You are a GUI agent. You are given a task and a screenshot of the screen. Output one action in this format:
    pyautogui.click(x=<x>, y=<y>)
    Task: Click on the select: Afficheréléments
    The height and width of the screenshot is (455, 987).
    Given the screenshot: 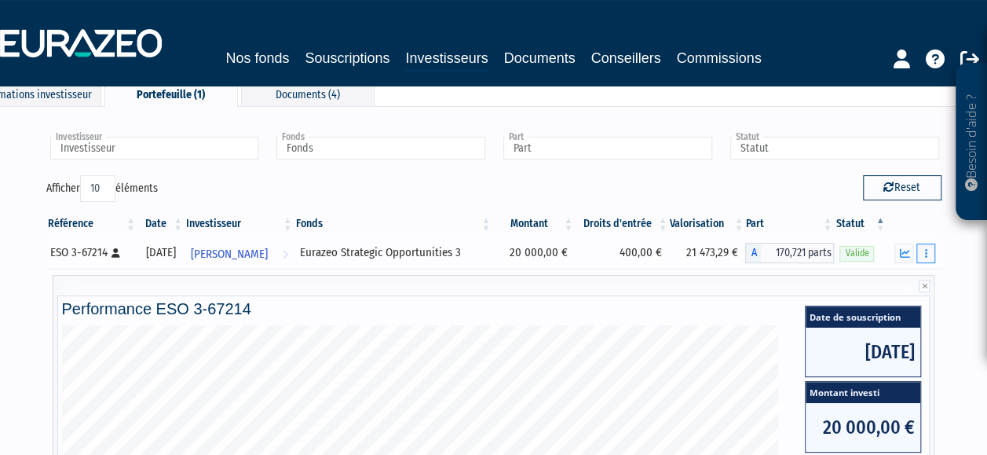 What is the action you would take?
    pyautogui.click(x=97, y=188)
    